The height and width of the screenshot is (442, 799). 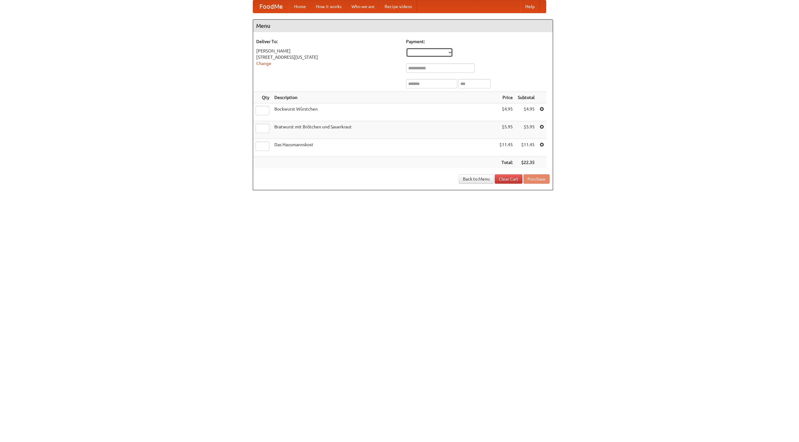 What do you see at coordinates (478, 42) in the screenshot?
I see `h5: Payment:` at bounding box center [478, 42].